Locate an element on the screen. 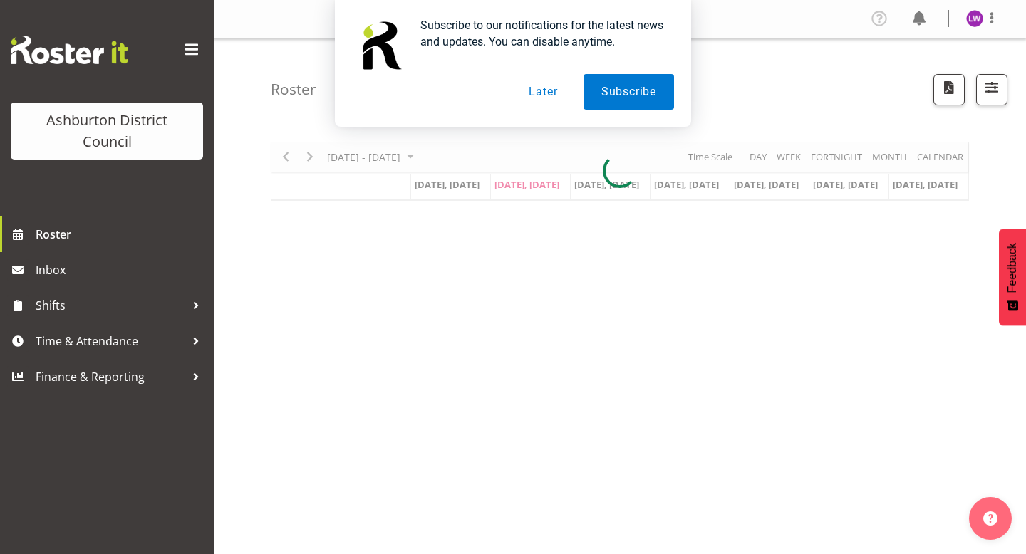  div: Subscribe to our notifications for the latest news and updates. You can disable anytime. is located at coordinates (541, 33).